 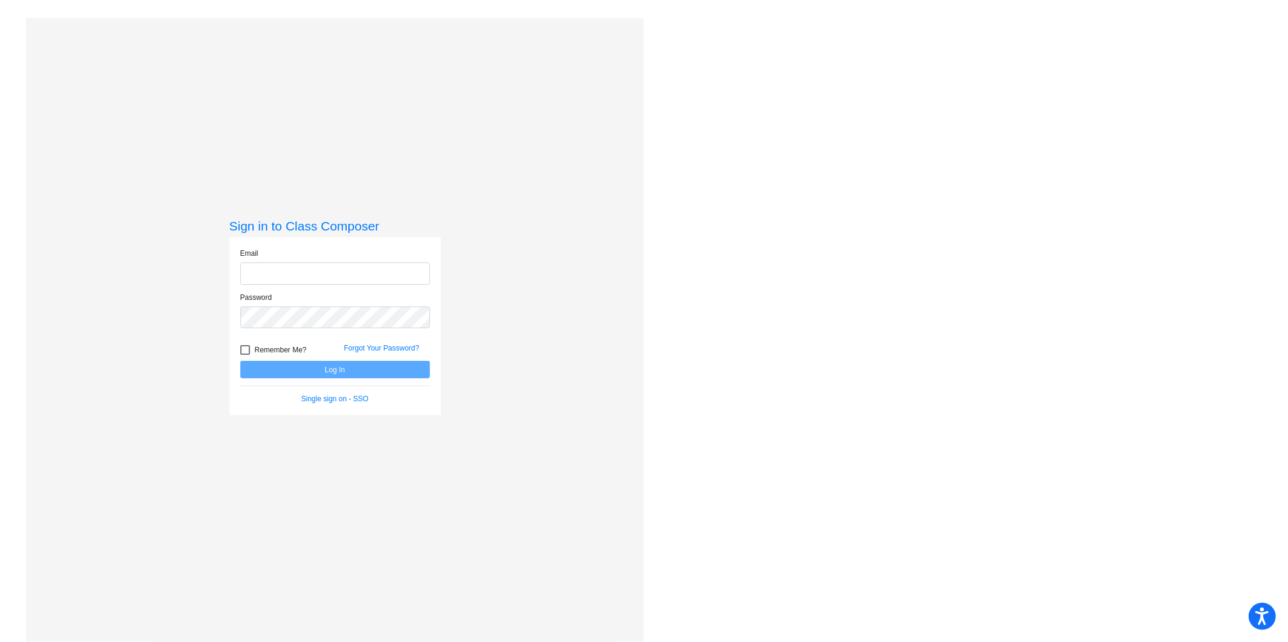 What do you see at coordinates (335, 226) in the screenshot?
I see `h3: Sign in to Class Composer` at bounding box center [335, 226].